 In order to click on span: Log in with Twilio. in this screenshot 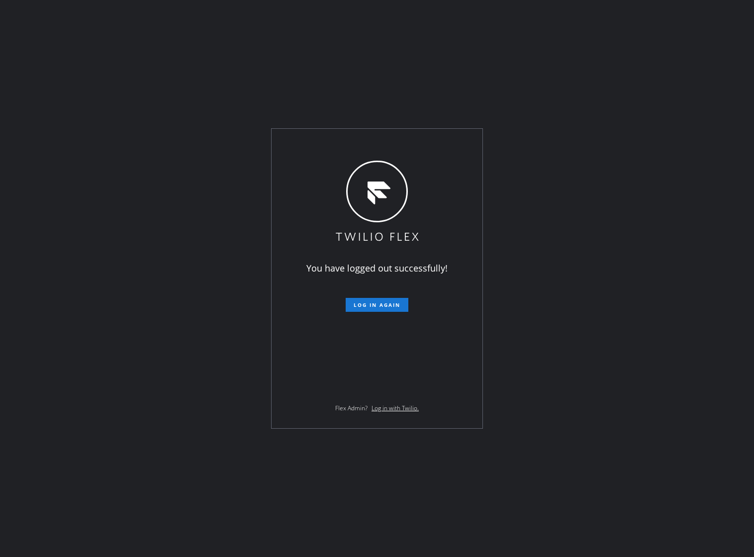, I will do `click(395, 408)`.